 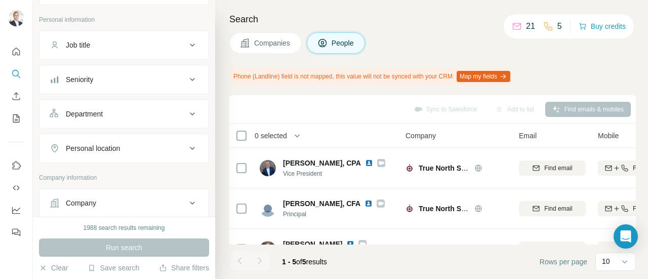 What do you see at coordinates (299, 262) in the screenshot?
I see `span: of` at bounding box center [299, 262].